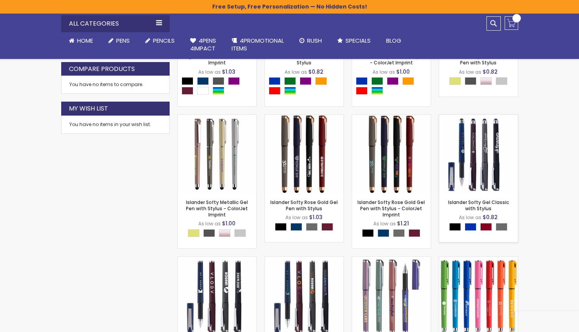 This screenshot has width=579, height=332. What do you see at coordinates (391, 154) in the screenshot?
I see `img: Islander Softy Rose Gold Gel Pen with Stylus - ColorJet Imprint` at bounding box center [391, 154].